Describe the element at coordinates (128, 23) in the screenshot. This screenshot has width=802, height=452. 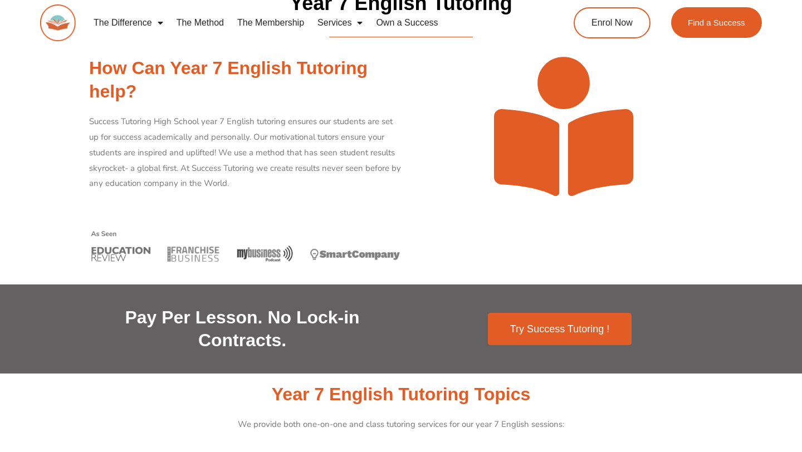
I see `a: The Difference` at that location.